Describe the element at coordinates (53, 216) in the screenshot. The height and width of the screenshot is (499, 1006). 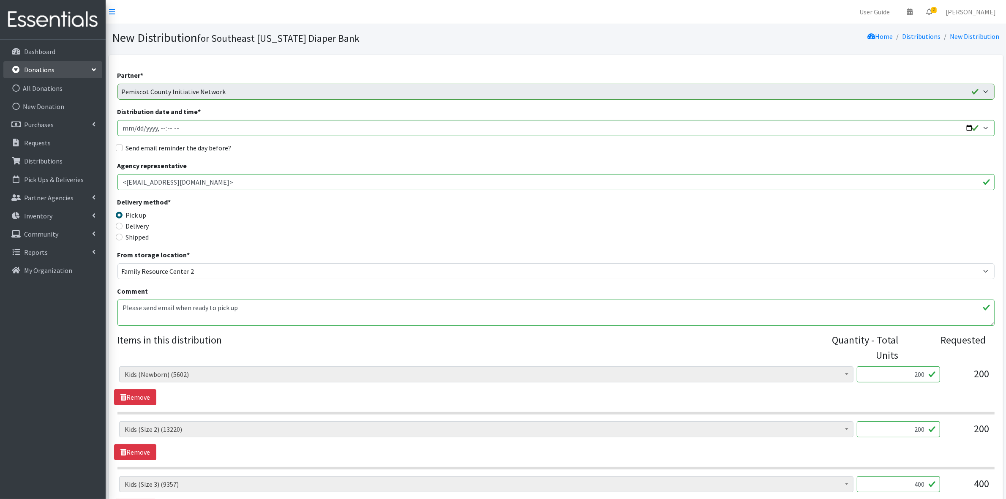
I see `a: Inventory` at that location.